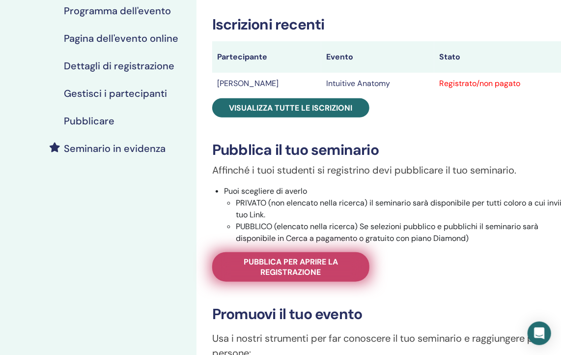 This screenshot has width=561, height=355. I want to click on h4: Pubblicare, so click(89, 121).